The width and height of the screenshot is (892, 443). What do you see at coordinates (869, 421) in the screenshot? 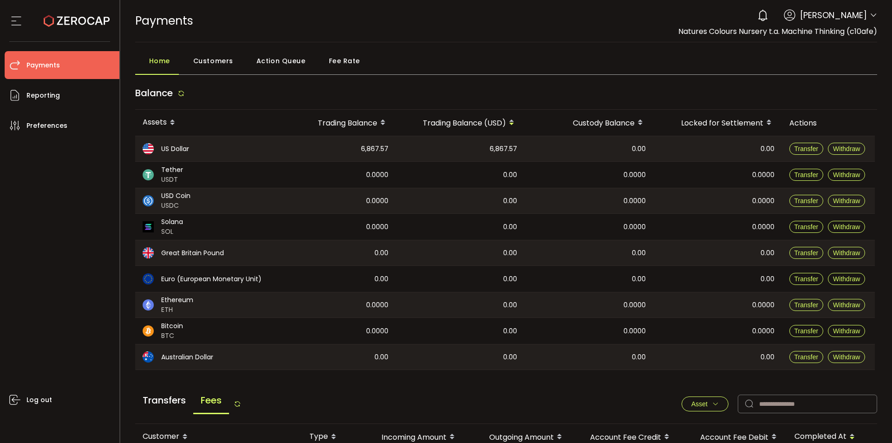
I see `div: Chat Widget` at bounding box center [869, 421].